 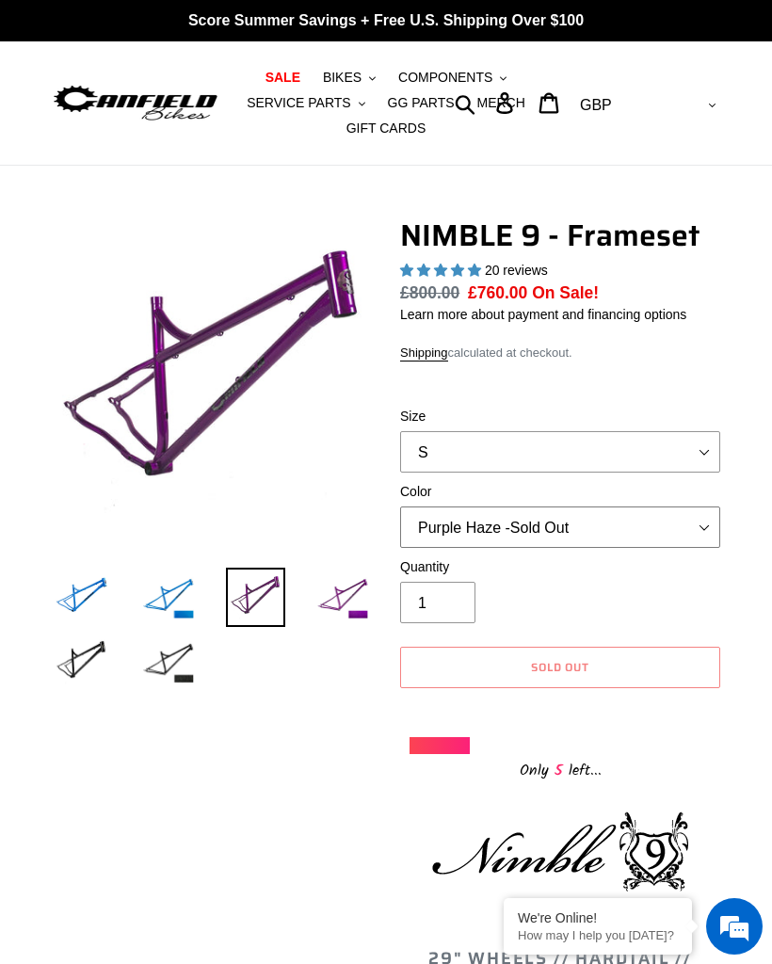 What do you see at coordinates (235, 118) in the screenshot?
I see `div: Chat with us now` at bounding box center [235, 118].